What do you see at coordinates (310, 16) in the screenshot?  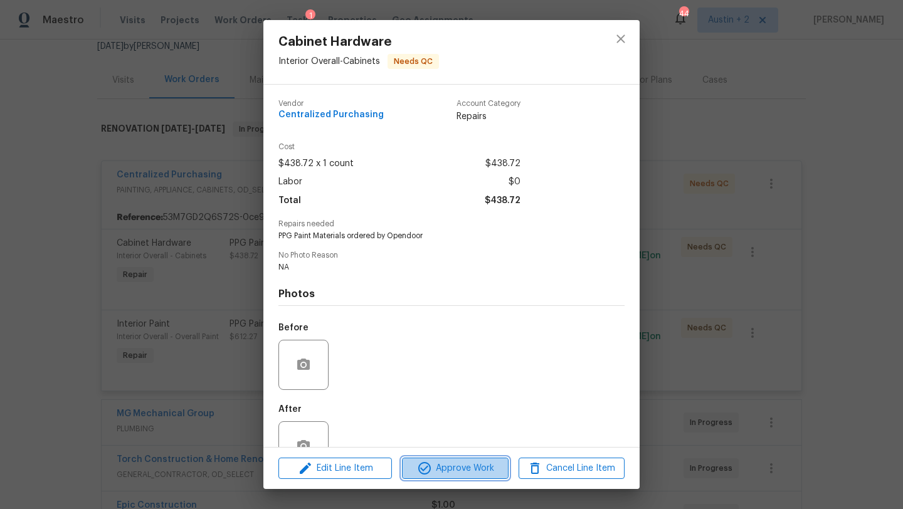 I see `div: 1` at bounding box center [310, 16].